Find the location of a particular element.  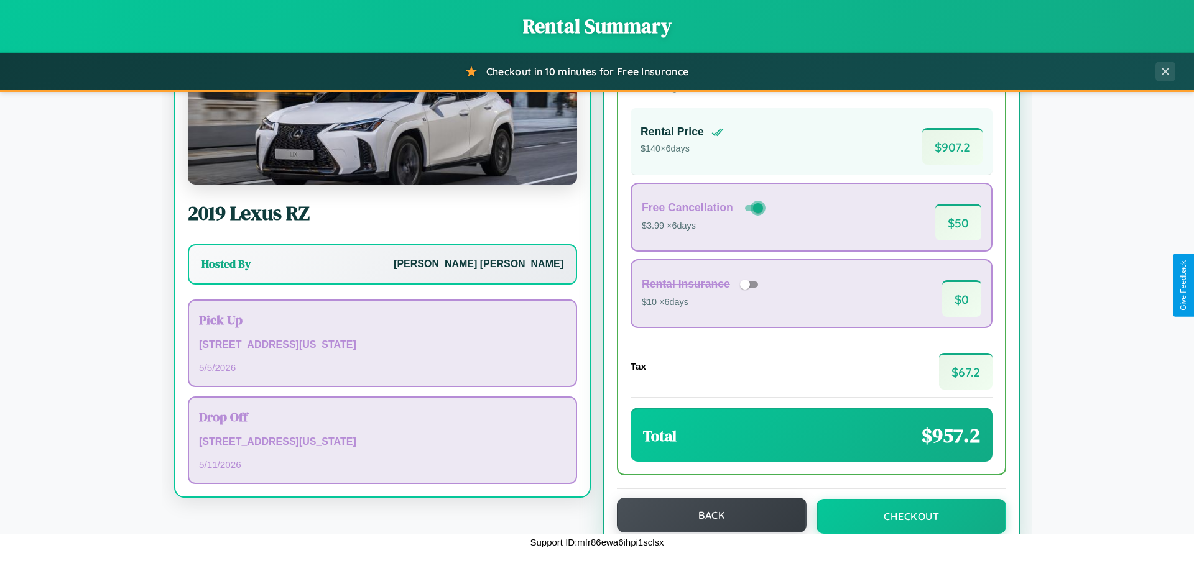

p: 5 / 11 / 2026 is located at coordinates (382, 464).